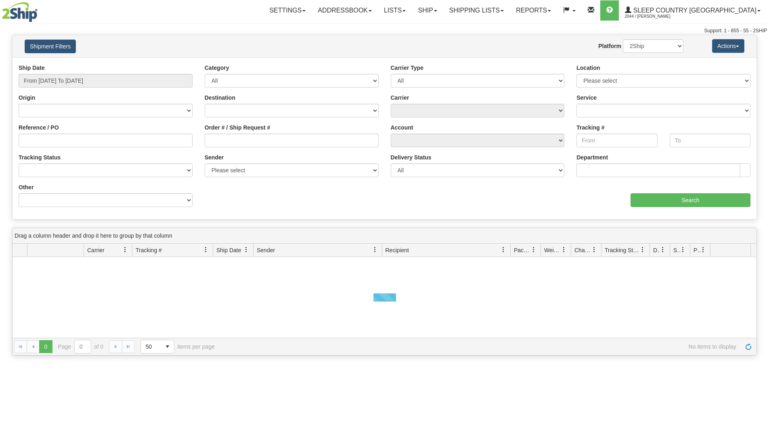  What do you see at coordinates (643, 250) in the screenshot?
I see `a: Tracking Status filter column settings` at bounding box center [643, 250].